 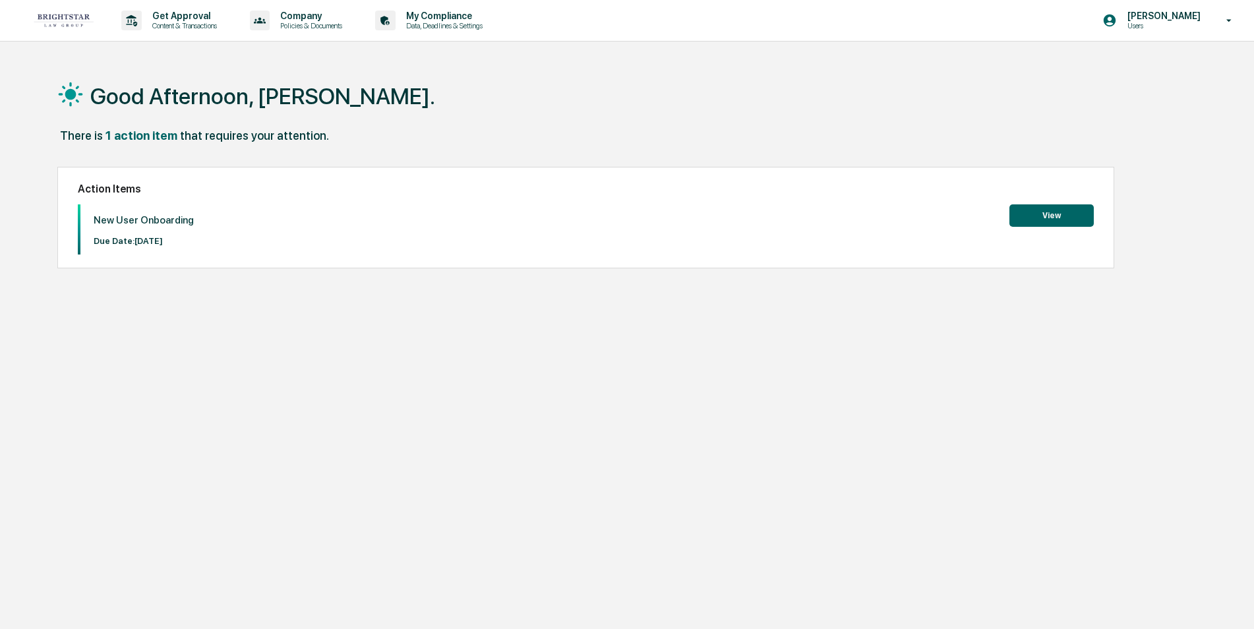 What do you see at coordinates (1051, 216) in the screenshot?
I see `button: View` at bounding box center [1051, 216].